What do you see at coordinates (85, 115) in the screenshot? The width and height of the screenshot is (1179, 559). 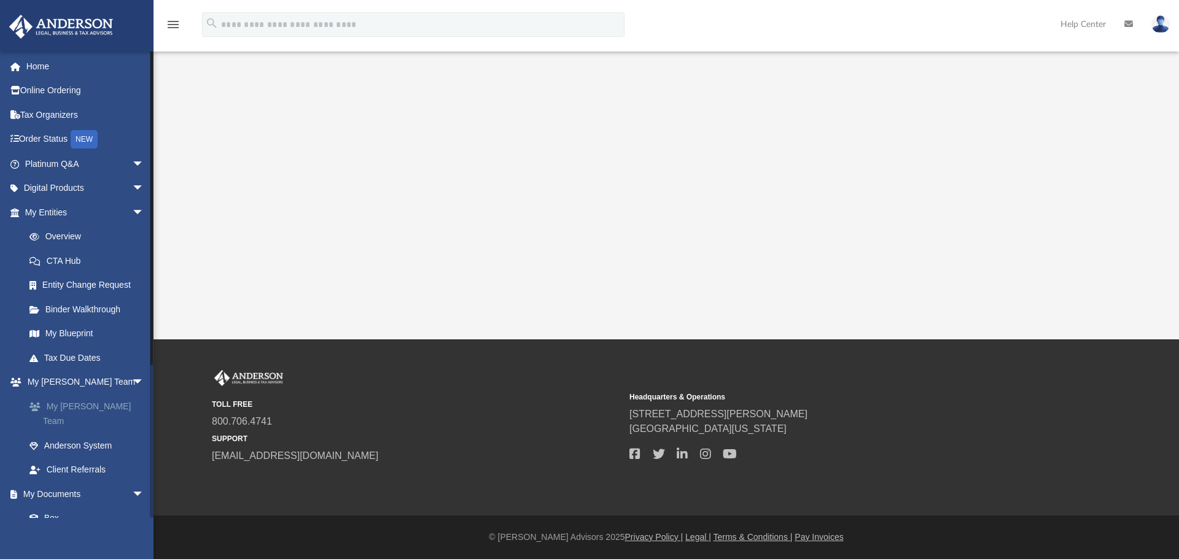 I see `a: Tax Organizers` at bounding box center [85, 115].